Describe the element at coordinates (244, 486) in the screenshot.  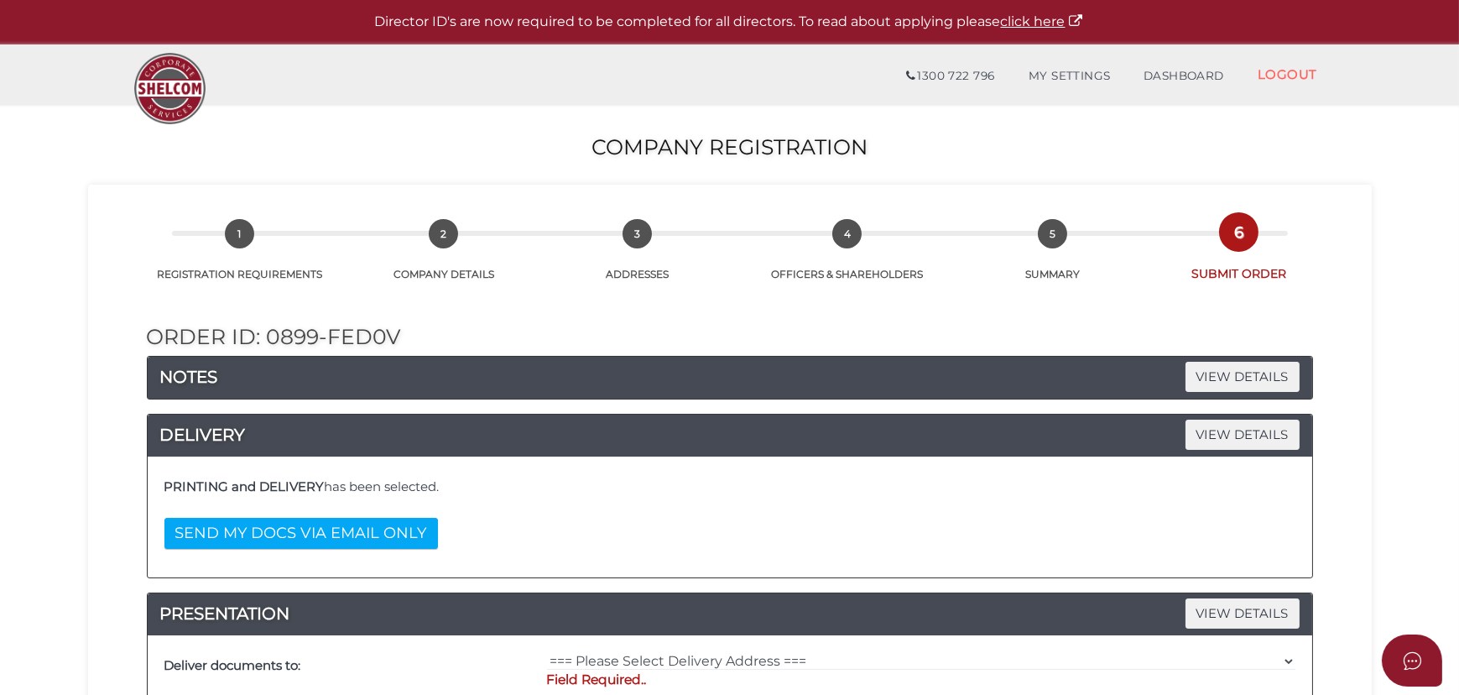
I see `b: PRINTING and DELIVERY` at that location.